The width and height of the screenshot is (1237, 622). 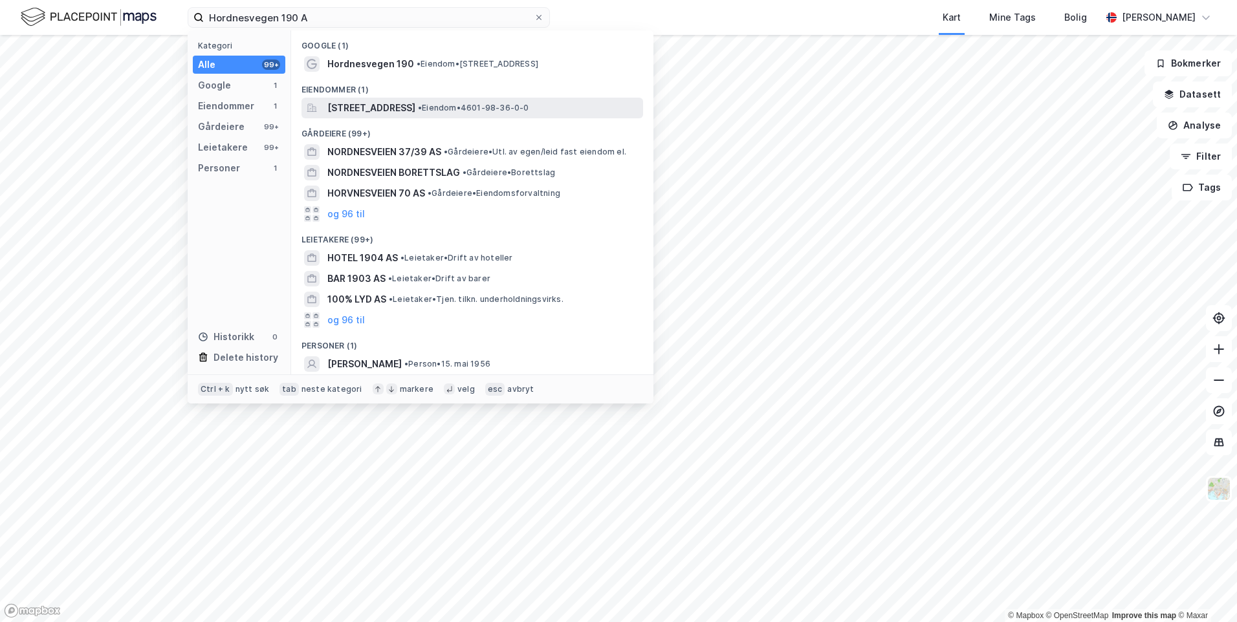 I want to click on div: Kategori, so click(x=241, y=45).